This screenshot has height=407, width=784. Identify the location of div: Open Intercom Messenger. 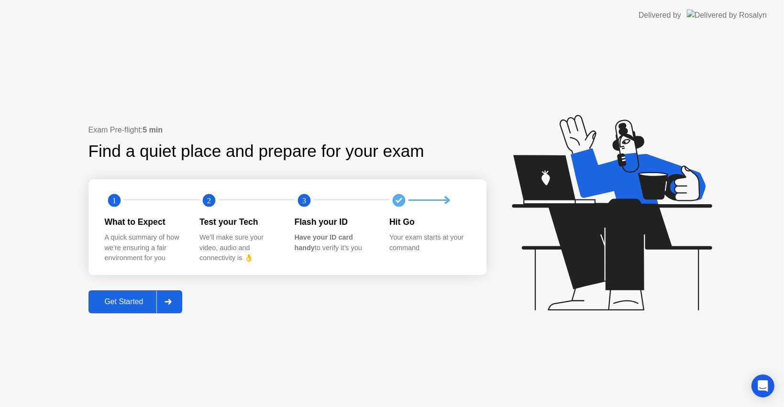
(763, 386).